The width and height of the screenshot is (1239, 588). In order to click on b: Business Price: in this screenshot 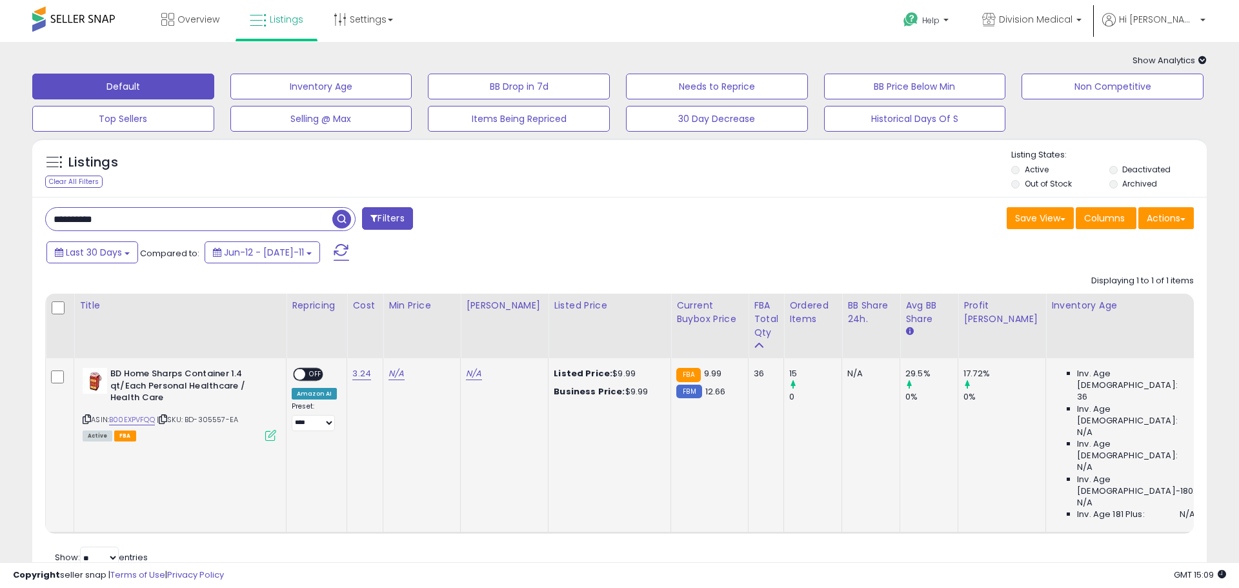, I will do `click(589, 391)`.